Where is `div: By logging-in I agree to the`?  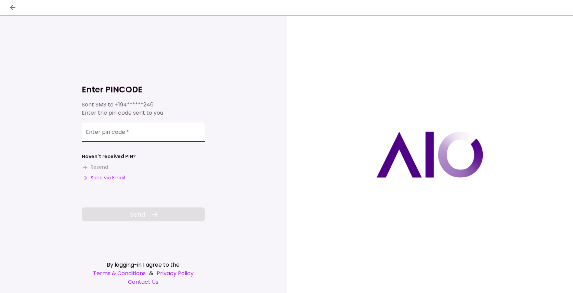 div: By logging-in I agree to the is located at coordinates (143, 265).